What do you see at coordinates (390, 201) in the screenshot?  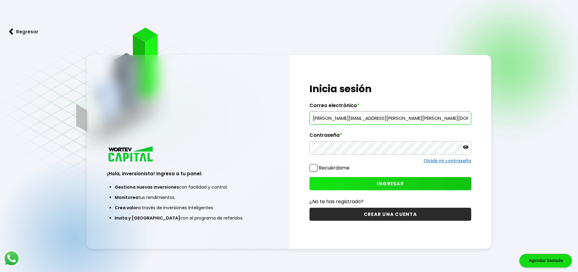 I see `p: ¿No te has registrado?` at bounding box center [390, 201].